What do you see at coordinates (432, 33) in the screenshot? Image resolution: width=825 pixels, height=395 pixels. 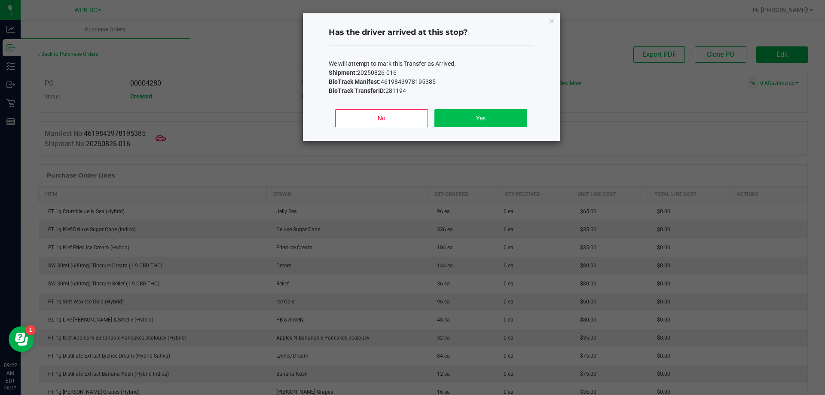 I see `h4: Has the driver arrived at this stop?` at bounding box center [432, 33].